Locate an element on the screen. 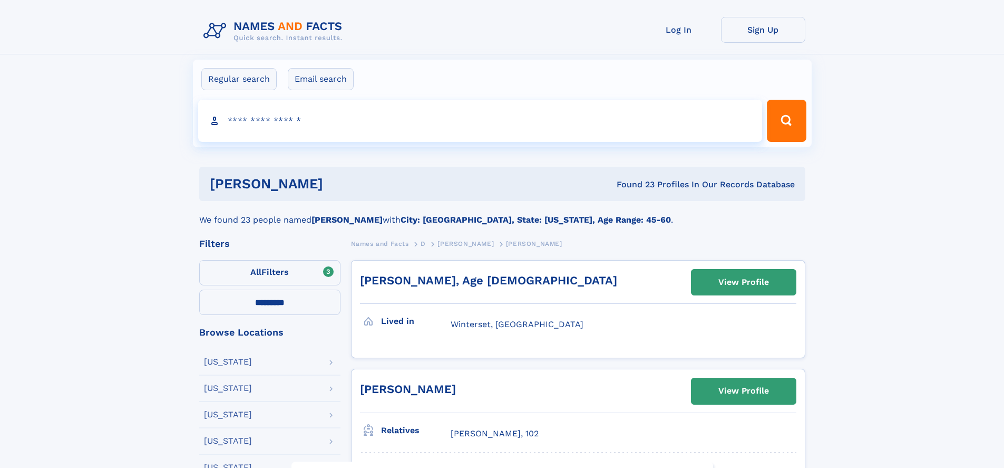 Image resolution: width=1004 pixels, height=468 pixels. a: Log In is located at coordinates (679, 30).